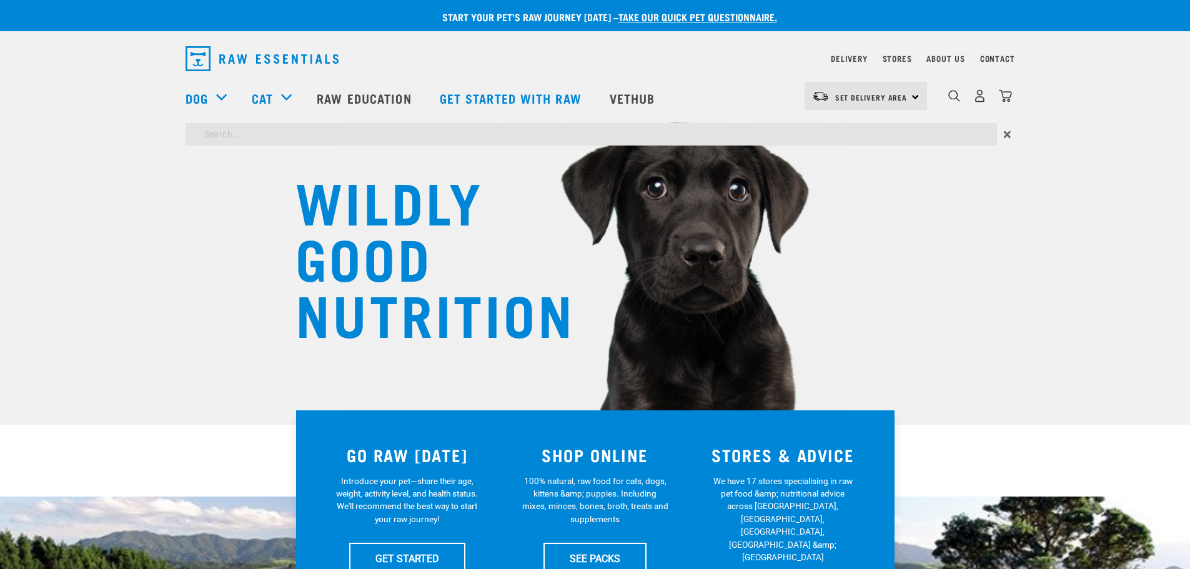  I want to click on a: Stores, so click(897, 58).